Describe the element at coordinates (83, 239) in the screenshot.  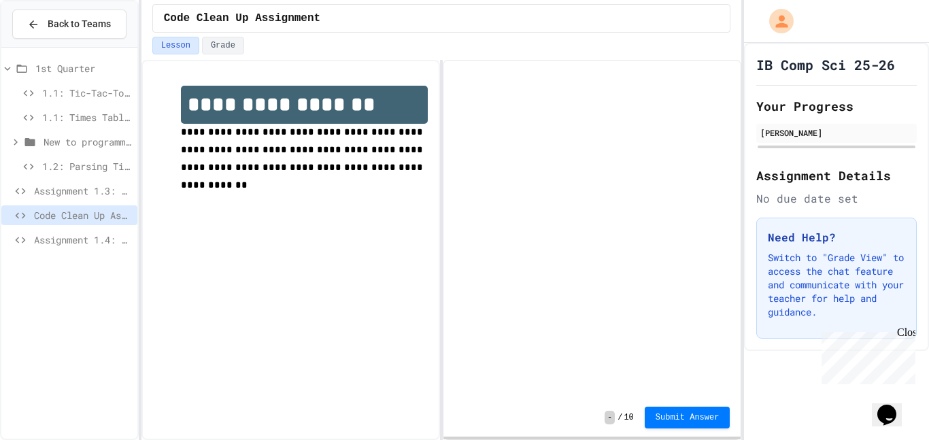
I see `span: Assignment 1.4: Reading and Parsing Data` at that location.